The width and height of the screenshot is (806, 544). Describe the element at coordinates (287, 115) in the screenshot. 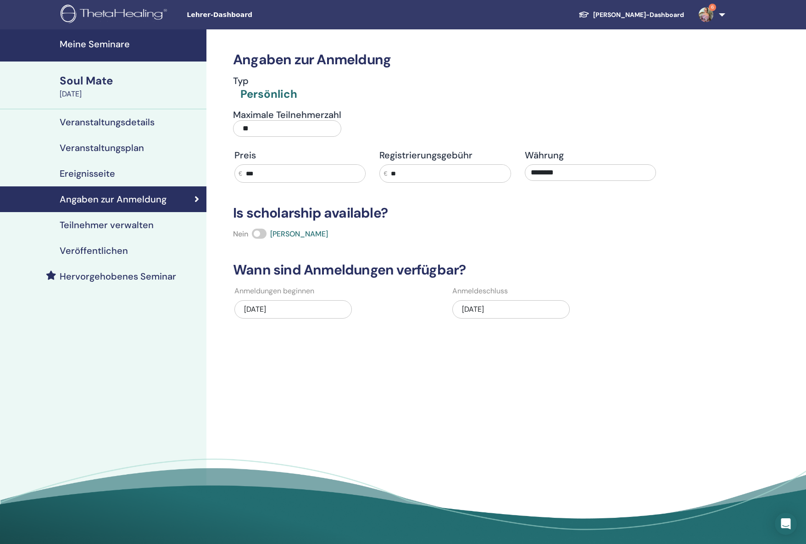

I see `h4: Maximale Teilnehmerzahl` at that location.